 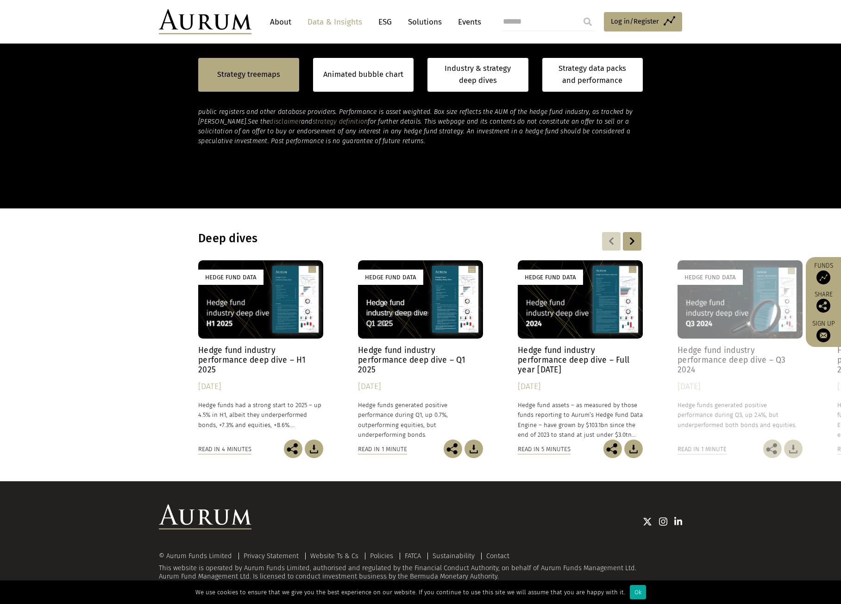 What do you see at coordinates (823, 335) in the screenshot?
I see `img: Sign up to our newsletter` at bounding box center [823, 335].